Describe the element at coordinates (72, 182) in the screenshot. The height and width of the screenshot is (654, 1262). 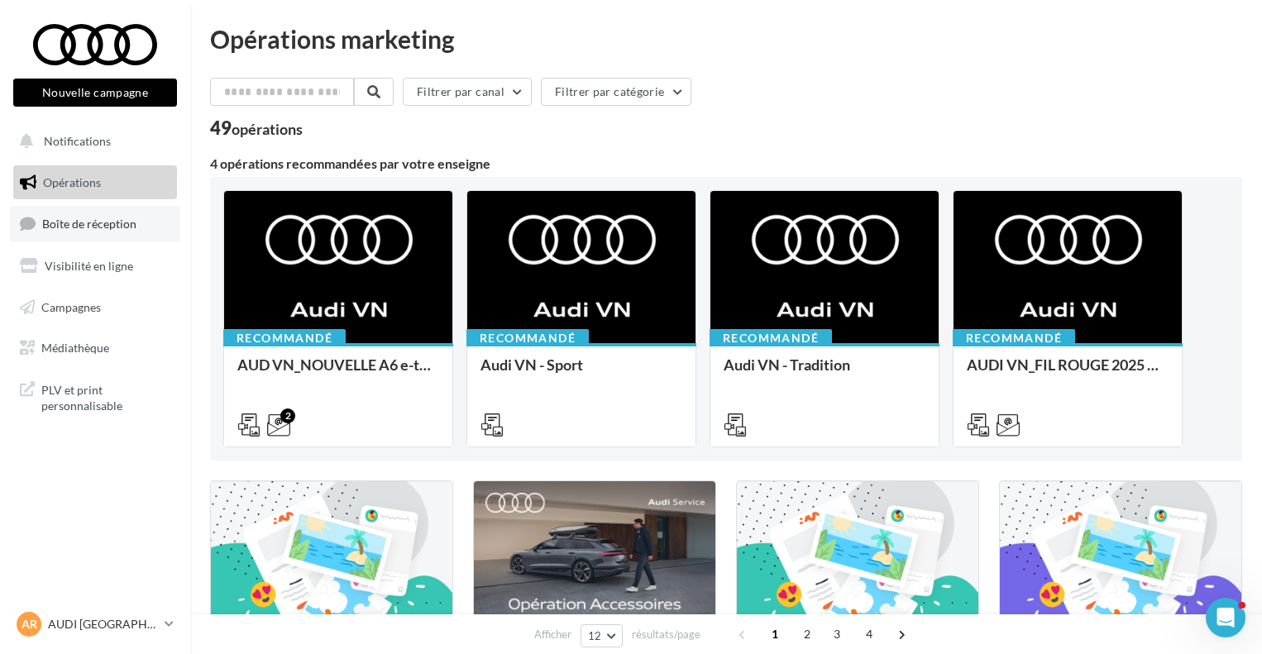
I see `span: Opérations` at that location.